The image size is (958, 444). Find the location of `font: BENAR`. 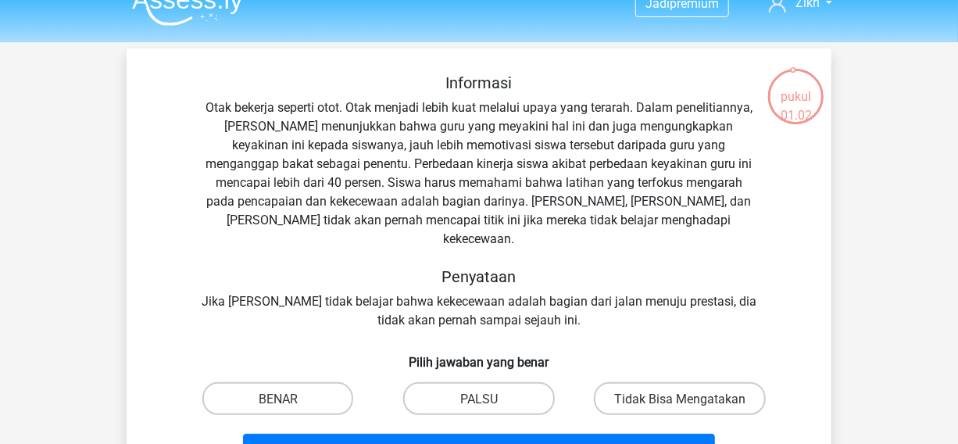

font: BENAR is located at coordinates (278, 398).